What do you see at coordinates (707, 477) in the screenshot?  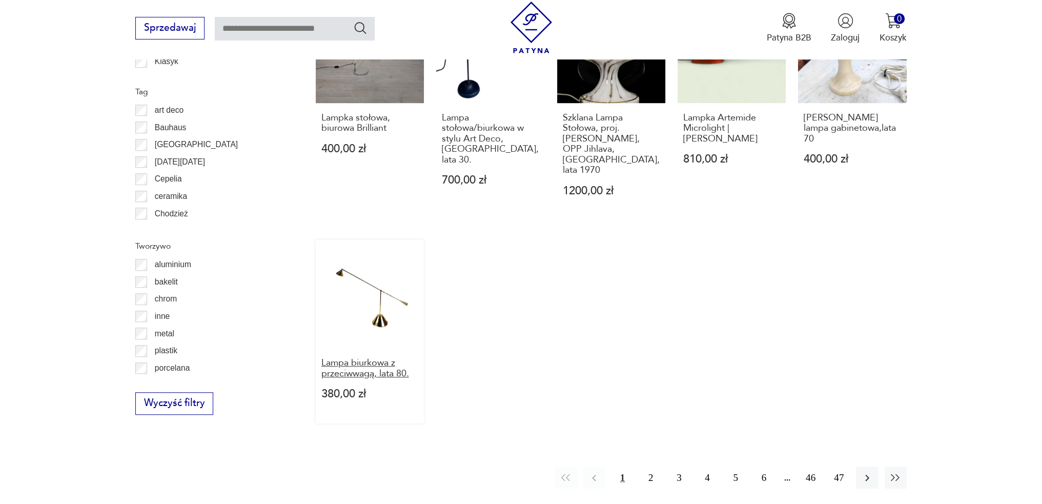 I see `button: 4` at bounding box center [707, 477].